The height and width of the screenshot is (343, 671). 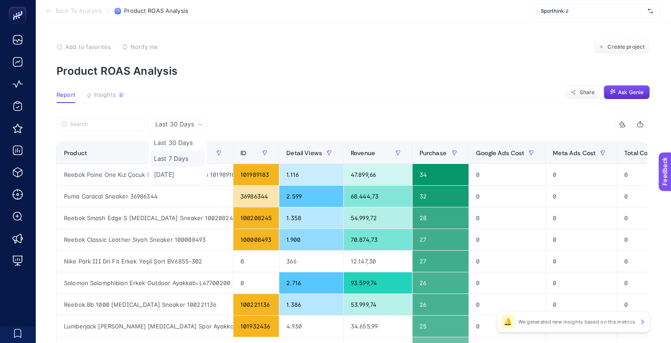 What do you see at coordinates (105, 95) in the screenshot?
I see `span: Insights` at bounding box center [105, 95].